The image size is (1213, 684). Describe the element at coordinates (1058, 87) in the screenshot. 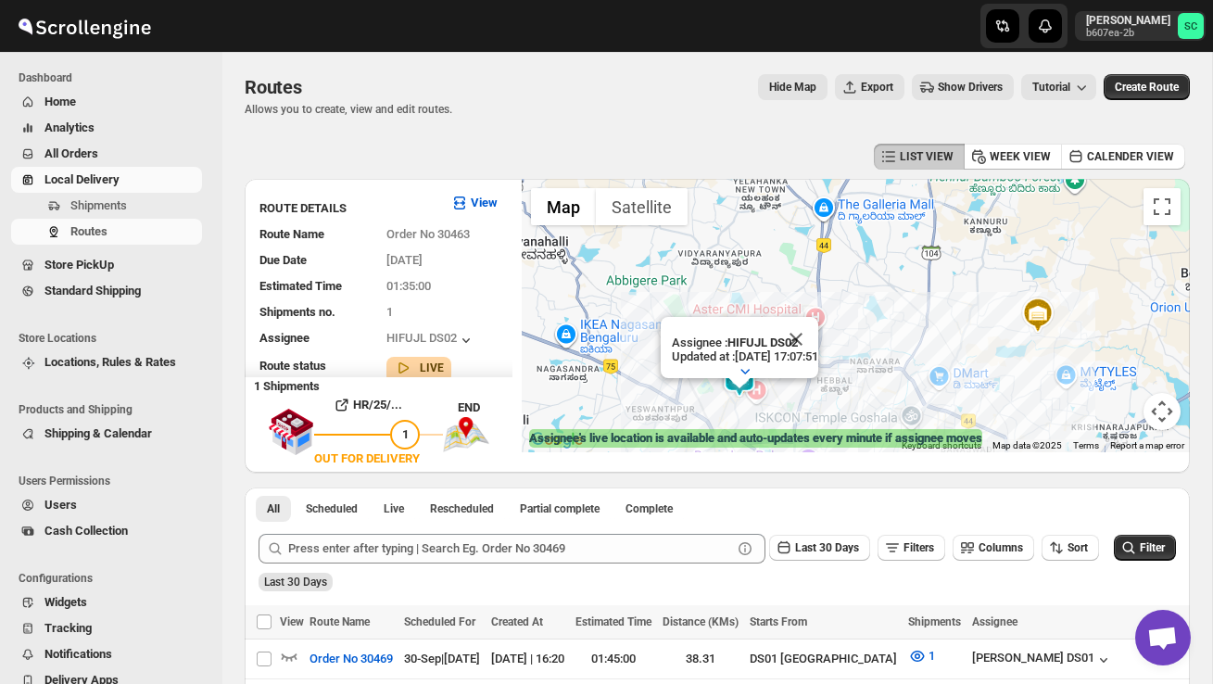

I see `button: Tutorial` at that location.